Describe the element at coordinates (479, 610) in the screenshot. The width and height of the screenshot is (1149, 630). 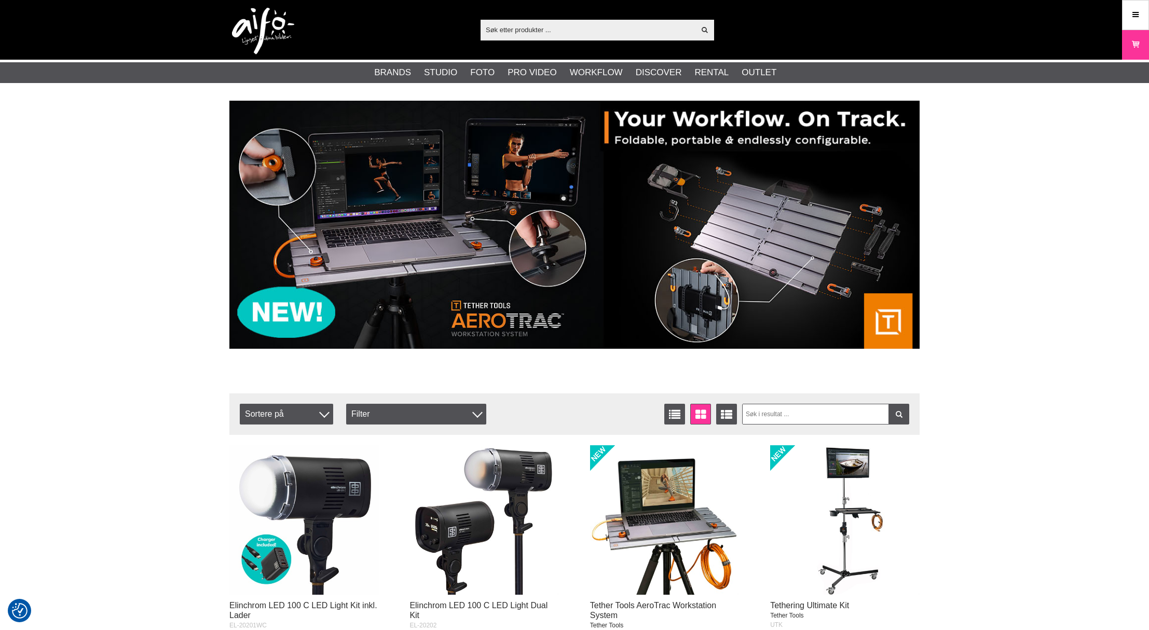
I see `a: Elinchrom LED 100 C LED Light Dual Kit` at that location.